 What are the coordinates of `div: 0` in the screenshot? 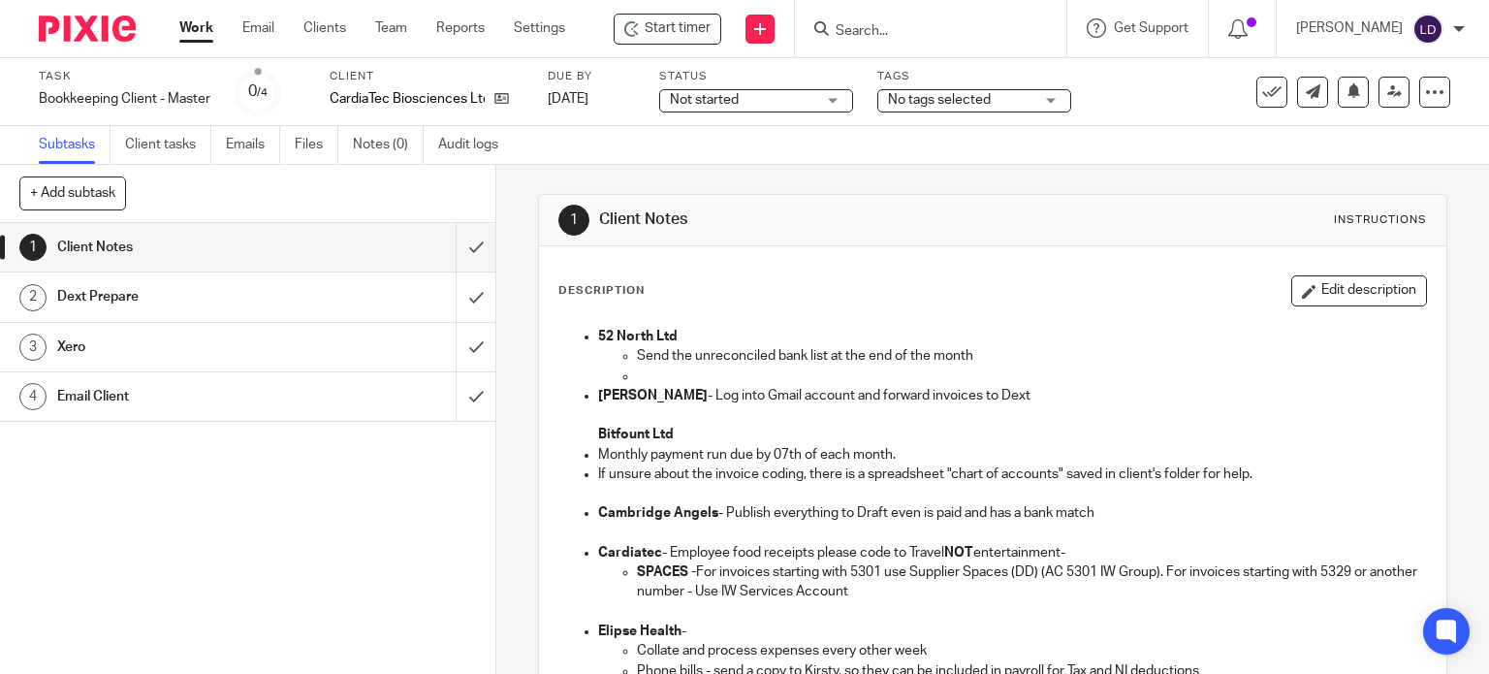 It's located at (258, 91).